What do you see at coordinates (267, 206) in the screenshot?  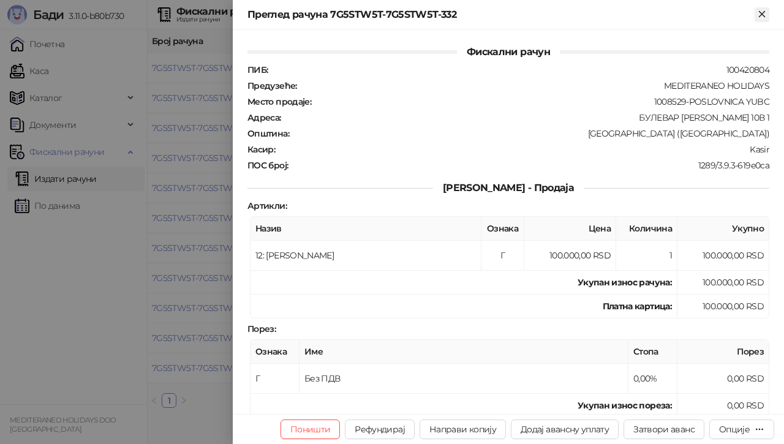 I see `strong: Артикли :` at bounding box center [267, 206].